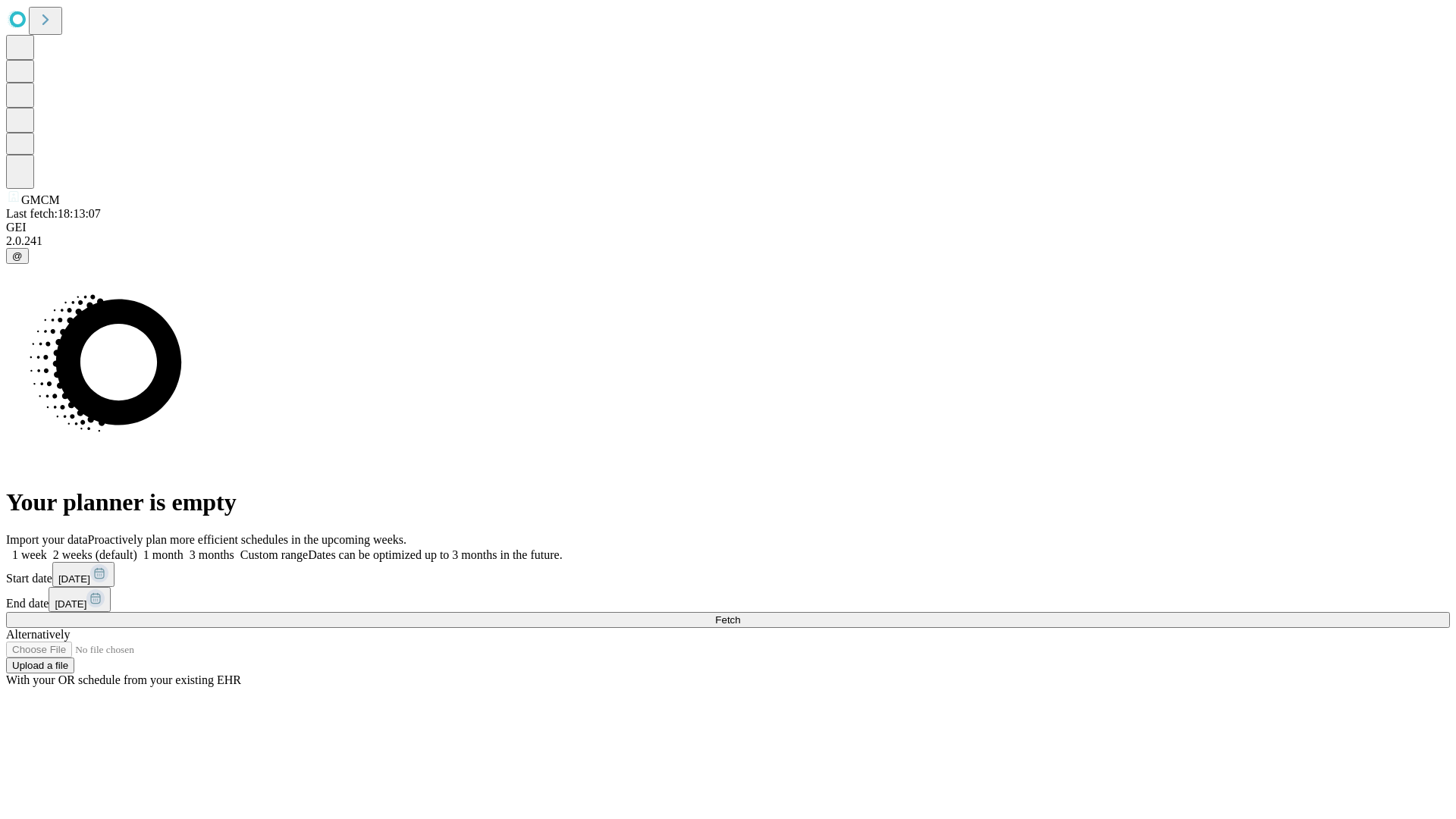  What do you see at coordinates (40, 665) in the screenshot?
I see `button: Upload a file` at bounding box center [40, 665].